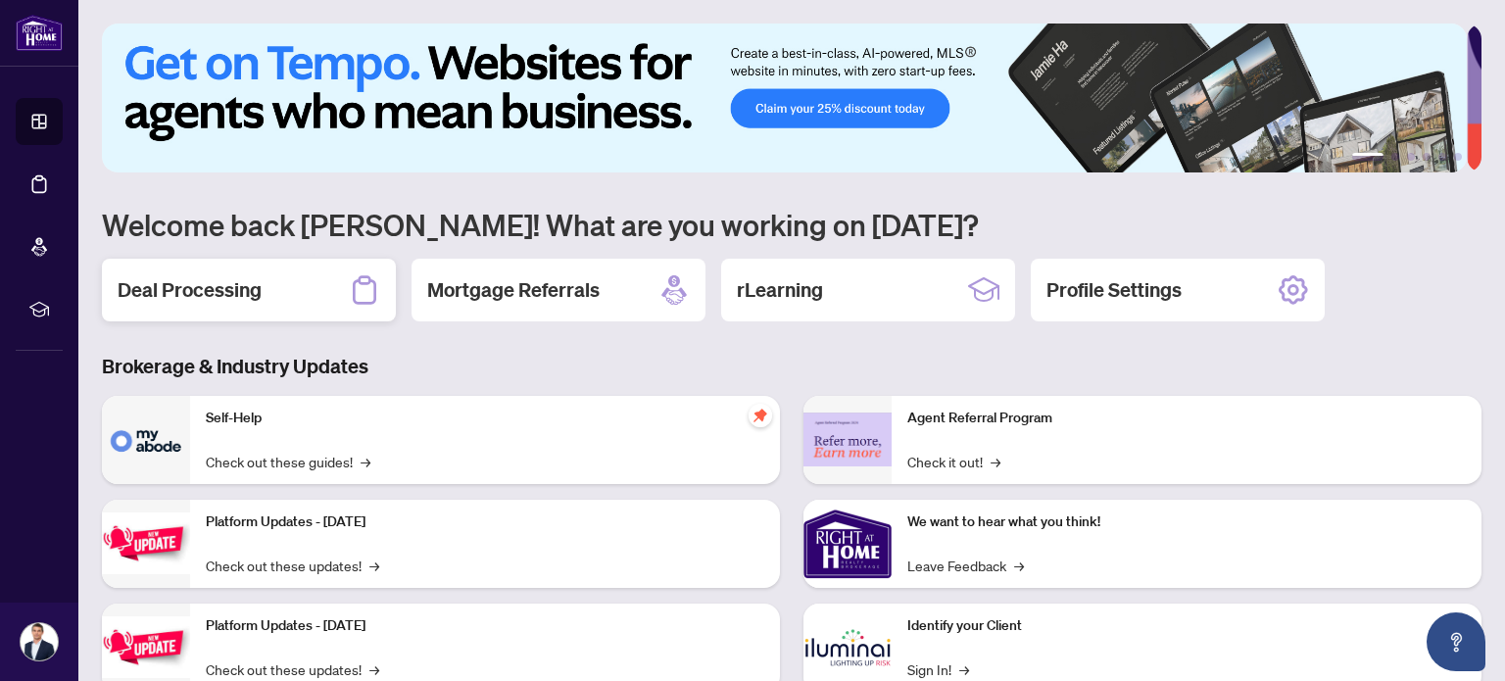 The height and width of the screenshot is (681, 1505). Describe the element at coordinates (1458, 157) in the screenshot. I see `button: 6` at that location.